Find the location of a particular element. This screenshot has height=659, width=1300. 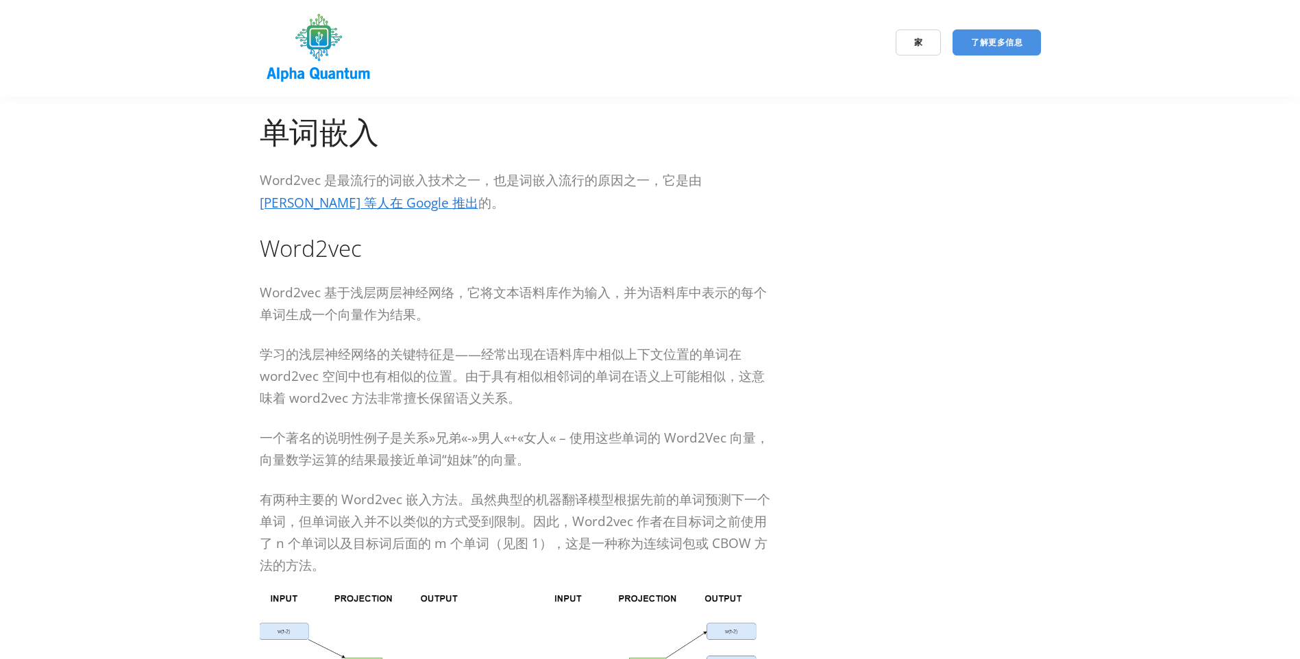

p: Word2vec 基于浅层两层神经网络，它将文本语料库作为输入，并为语料库中表示的每个单词生成一个向量作为结果。 is located at coordinates (517, 304).